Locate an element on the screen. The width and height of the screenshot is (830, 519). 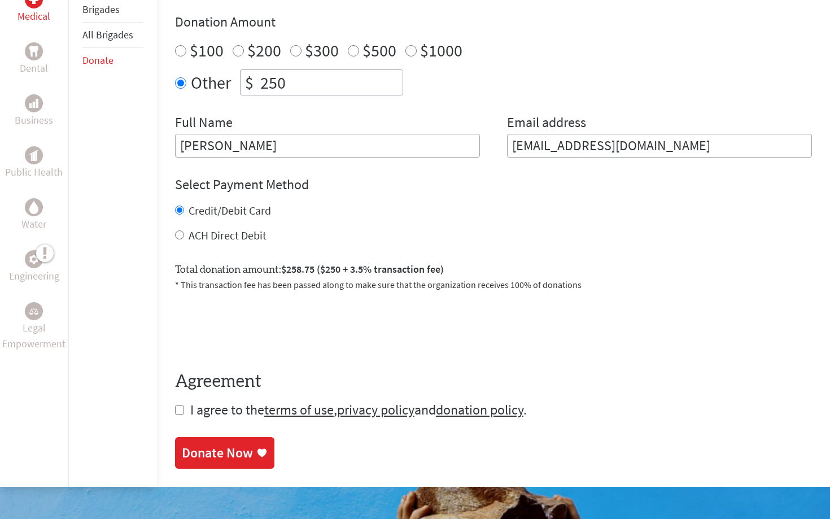
div: Legal Empowerment is located at coordinates (34, 311).